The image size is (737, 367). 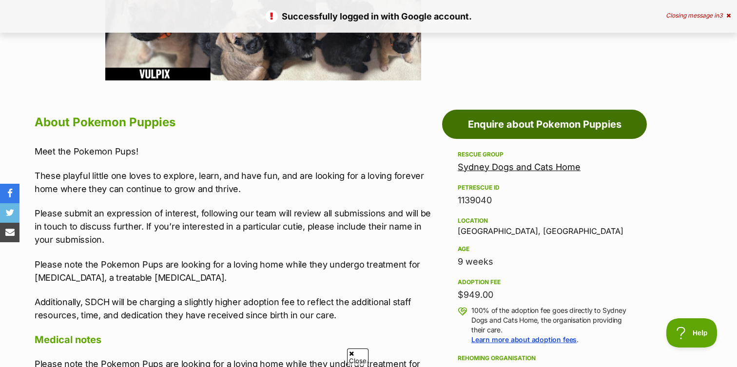 I want to click on p: Please submit an expression of interest, following our team will review all submissions and will ..., so click(x=236, y=226).